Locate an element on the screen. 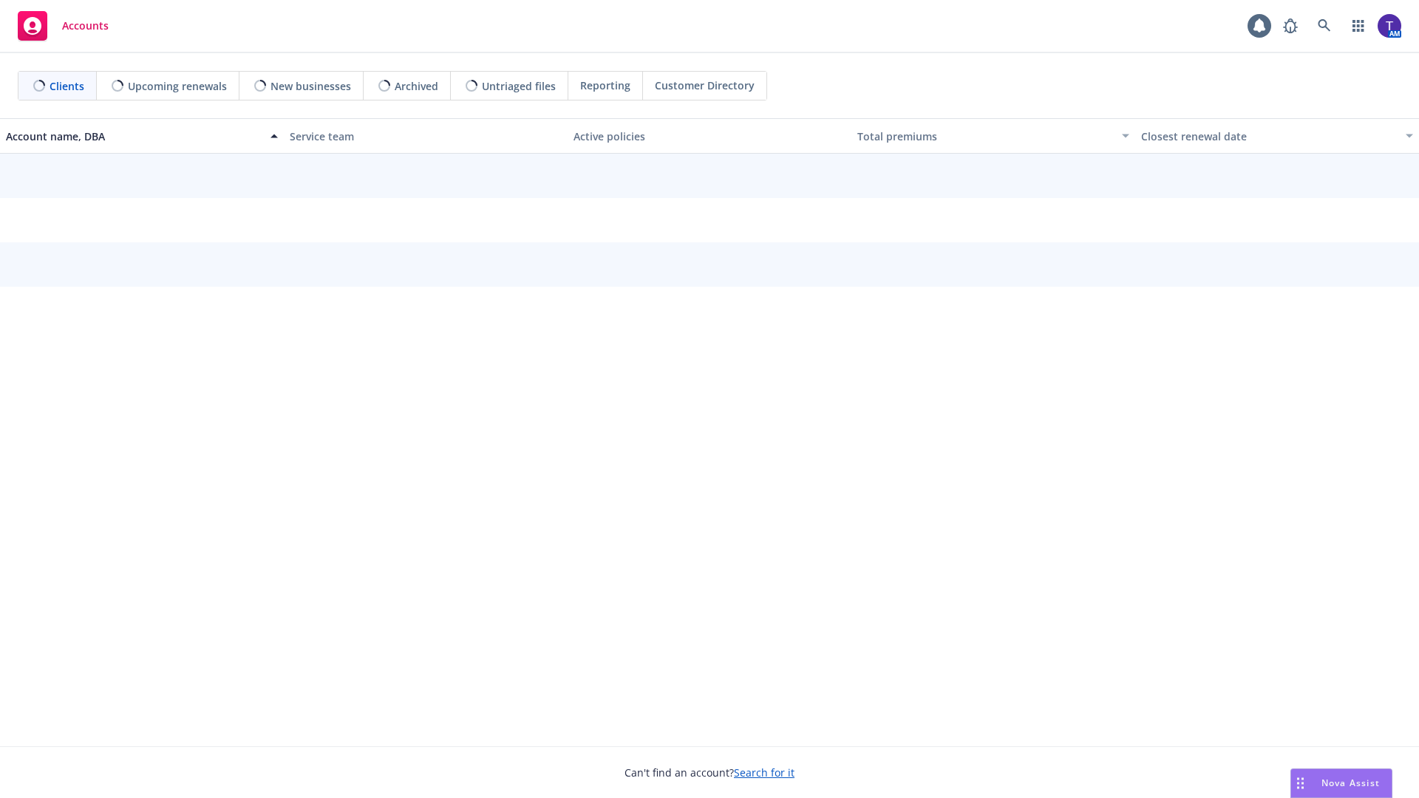 This screenshot has width=1419, height=798. span: Upcoming renewals is located at coordinates (177, 86).